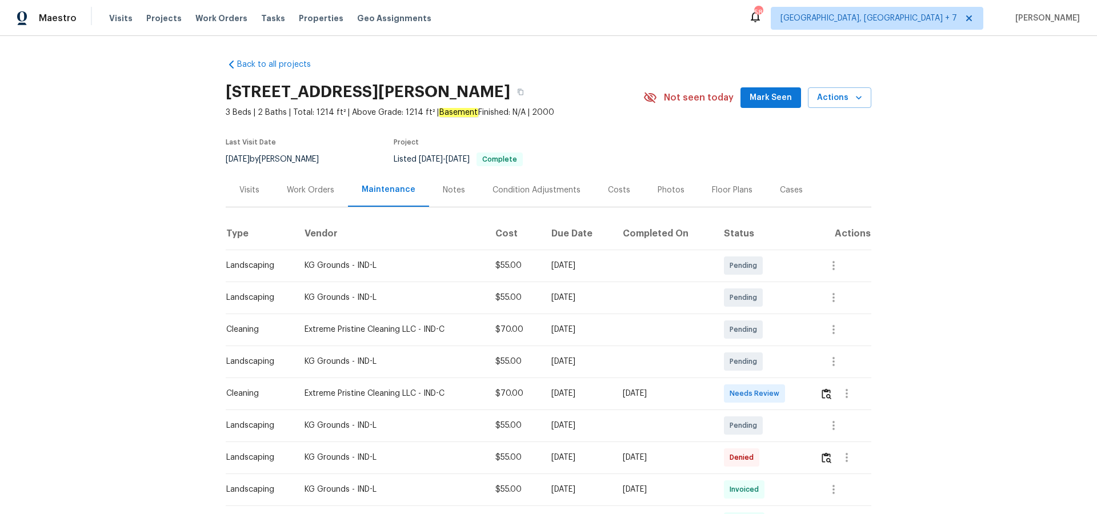  I want to click on th: Vendor, so click(391, 234).